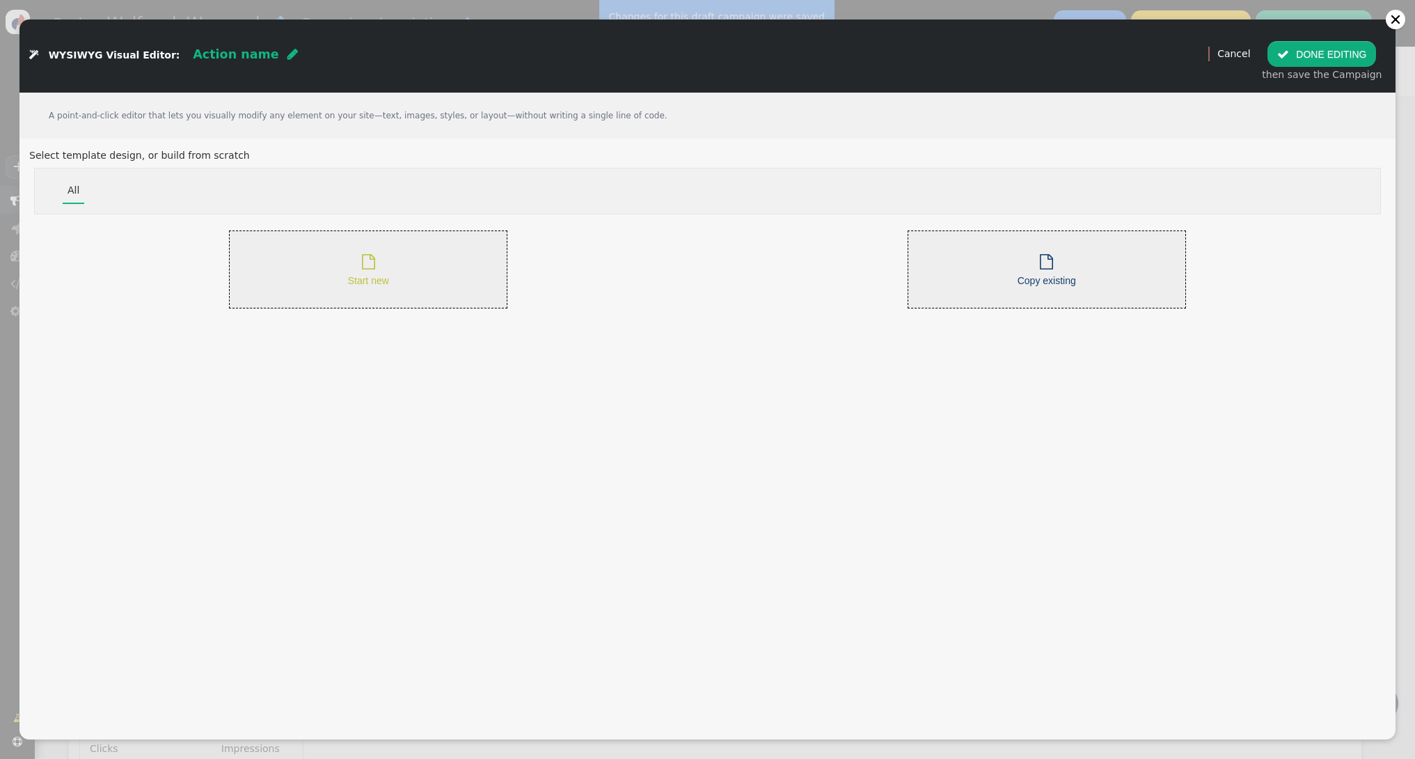  Describe the element at coordinates (1322, 54) in the screenshot. I see `button: DONE EDITING` at that location.